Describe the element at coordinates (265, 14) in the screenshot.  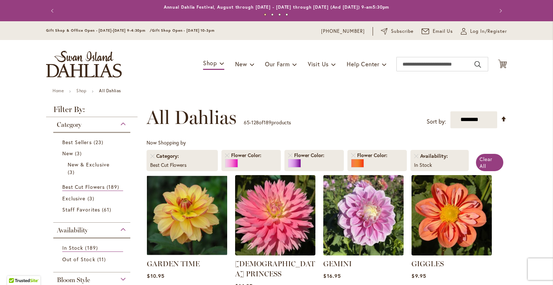
I see `button: 1 of 4` at that location.